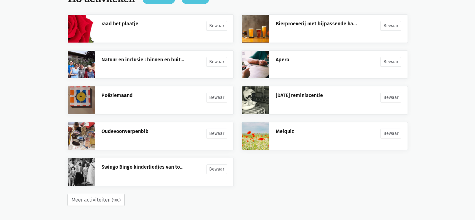 Image resolution: width=475 pixels, height=220 pixels. I want to click on a: raad het plaatje, so click(120, 23).